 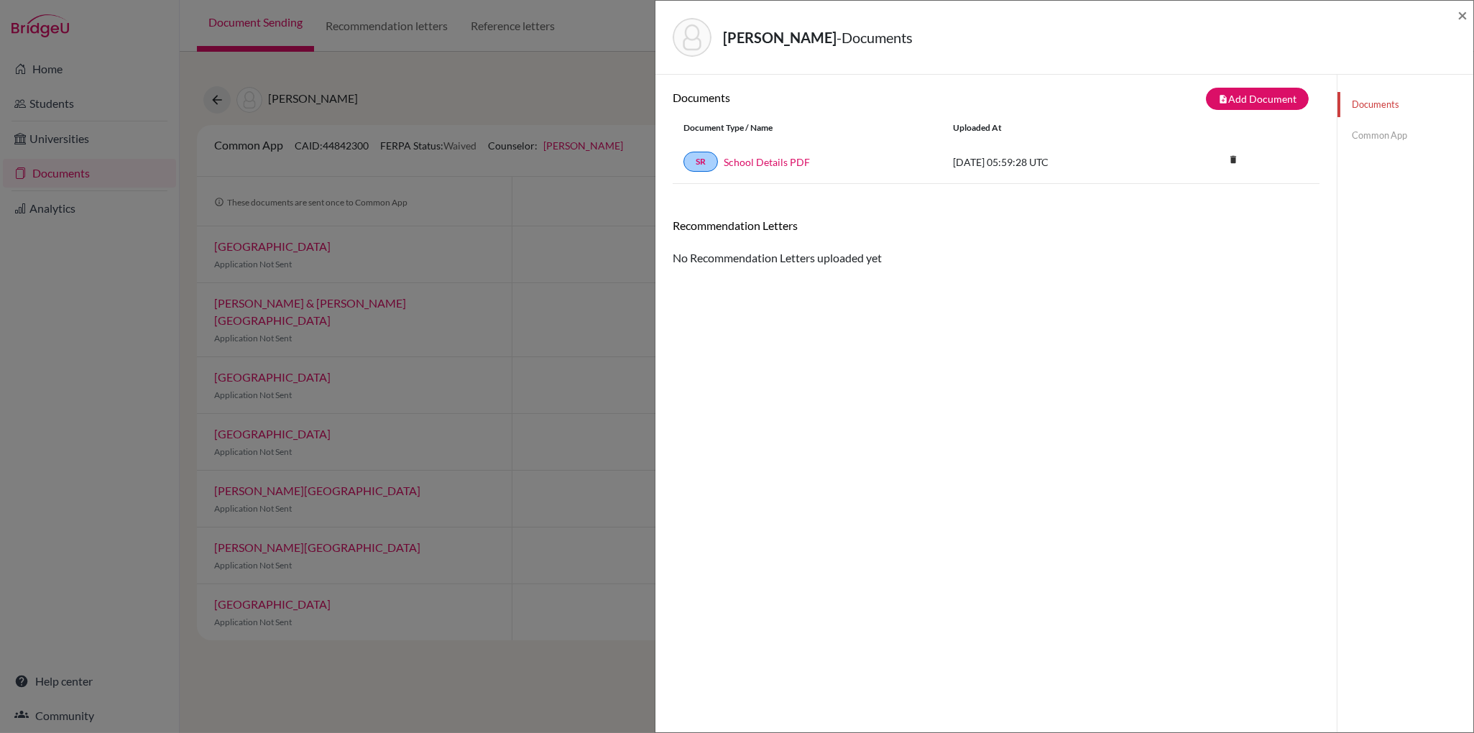 What do you see at coordinates (874, 37) in the screenshot?
I see `span: - Documents` at bounding box center [874, 37].